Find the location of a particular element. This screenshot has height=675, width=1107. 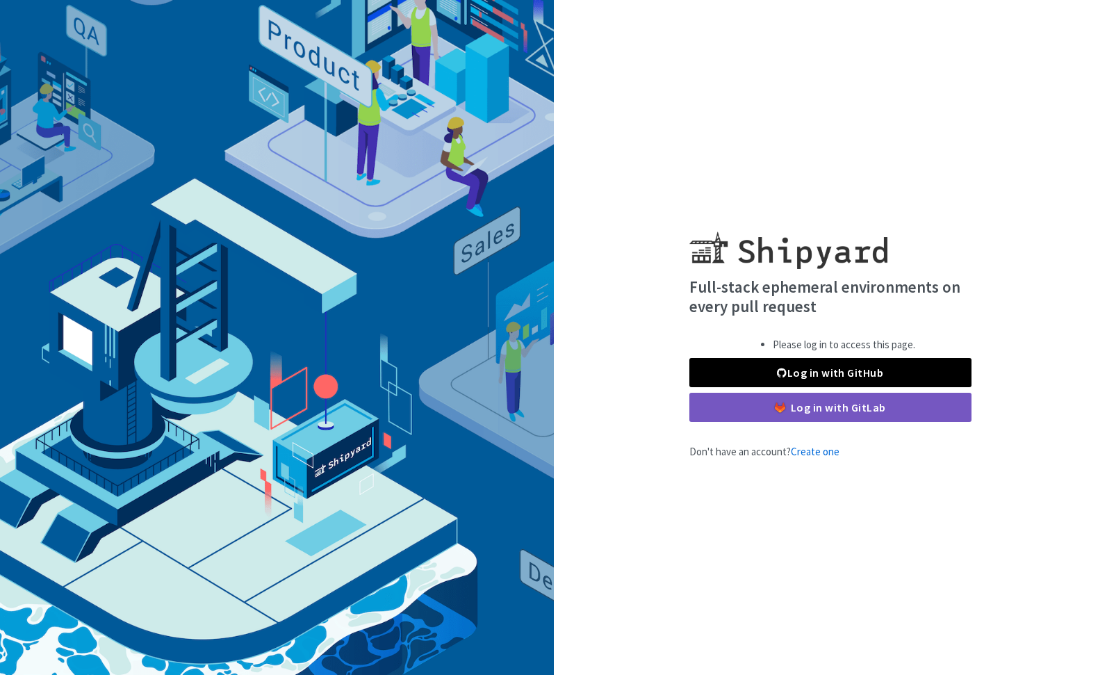

a: Log in with GitHub is located at coordinates (830, 372).